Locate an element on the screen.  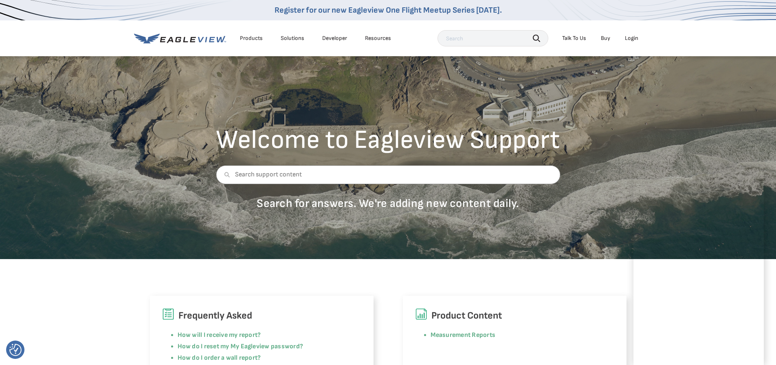
p: Search for answers. We're adding new content daily. is located at coordinates (388, 203).